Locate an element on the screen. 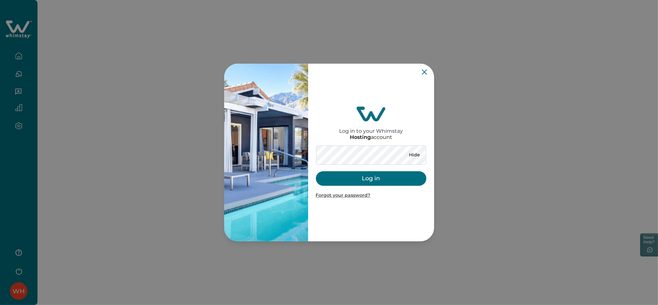 The width and height of the screenshot is (658, 305). h2: Log in to your Whimstay is located at coordinates (371, 128).